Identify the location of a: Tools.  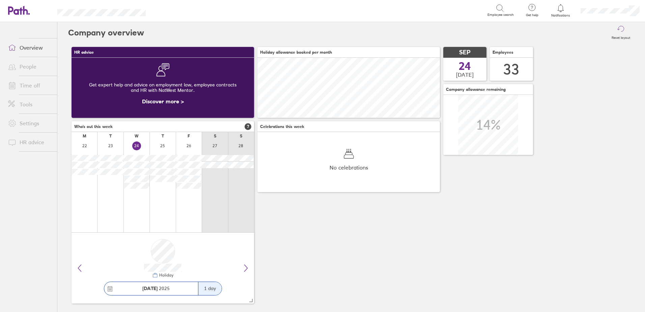
(30, 104).